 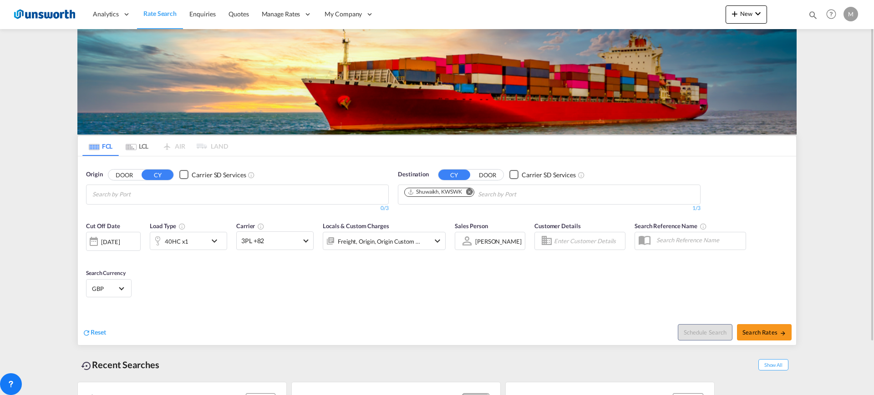 What do you see at coordinates (437, 251) in the screenshot?
I see `div: OriginDOOR CY Checkbox No InkUnchecked: Search for CY (Container Yard) services for all selected ...` at bounding box center [437, 251].